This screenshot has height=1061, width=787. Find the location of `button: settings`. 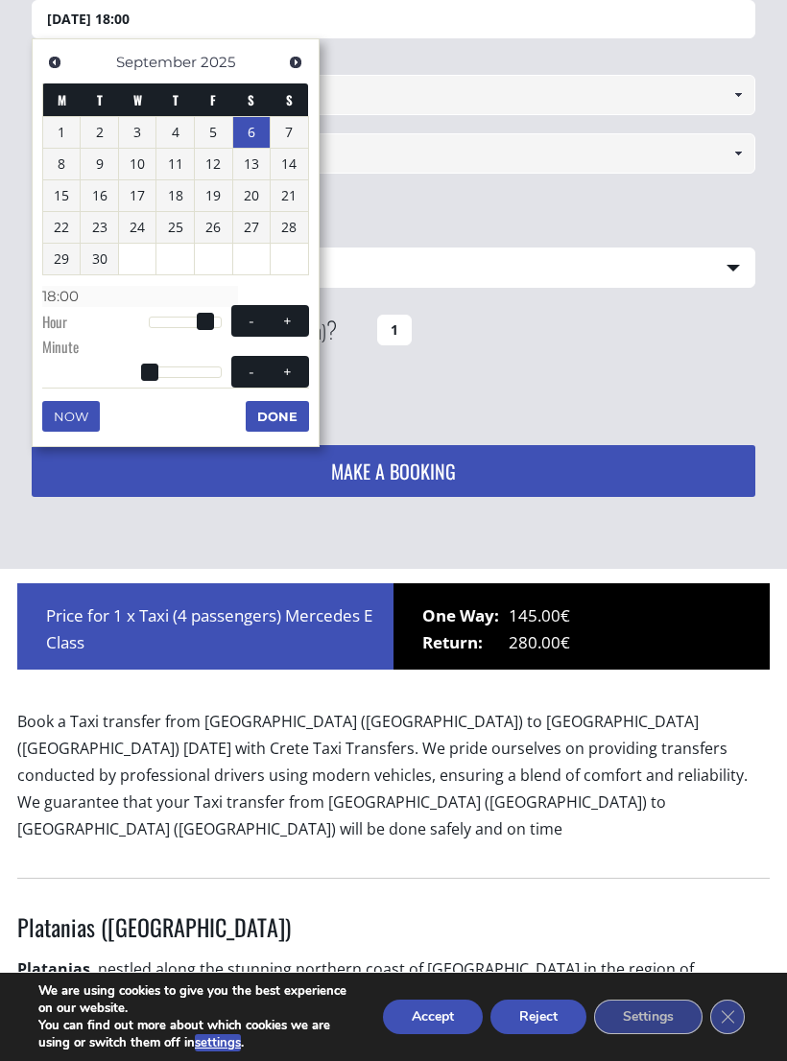

button: settings is located at coordinates (218, 1043).